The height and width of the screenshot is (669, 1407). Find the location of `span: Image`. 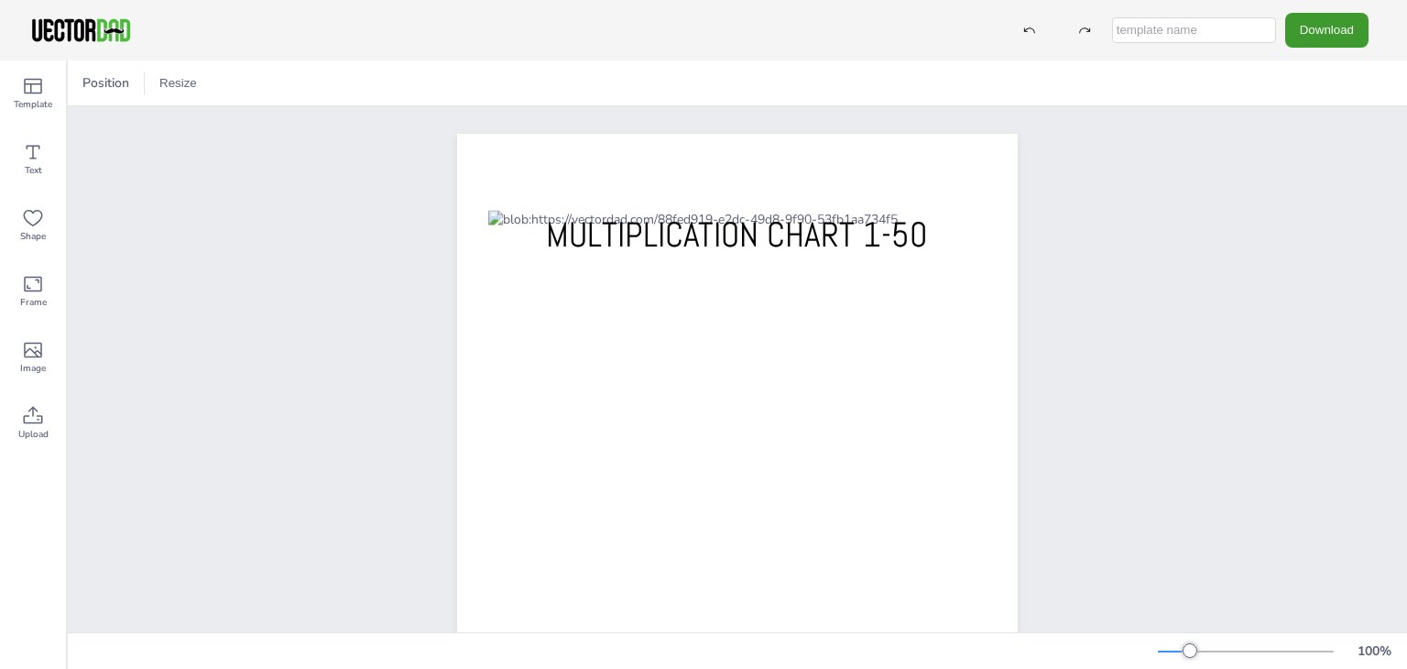

span: Image is located at coordinates (33, 368).